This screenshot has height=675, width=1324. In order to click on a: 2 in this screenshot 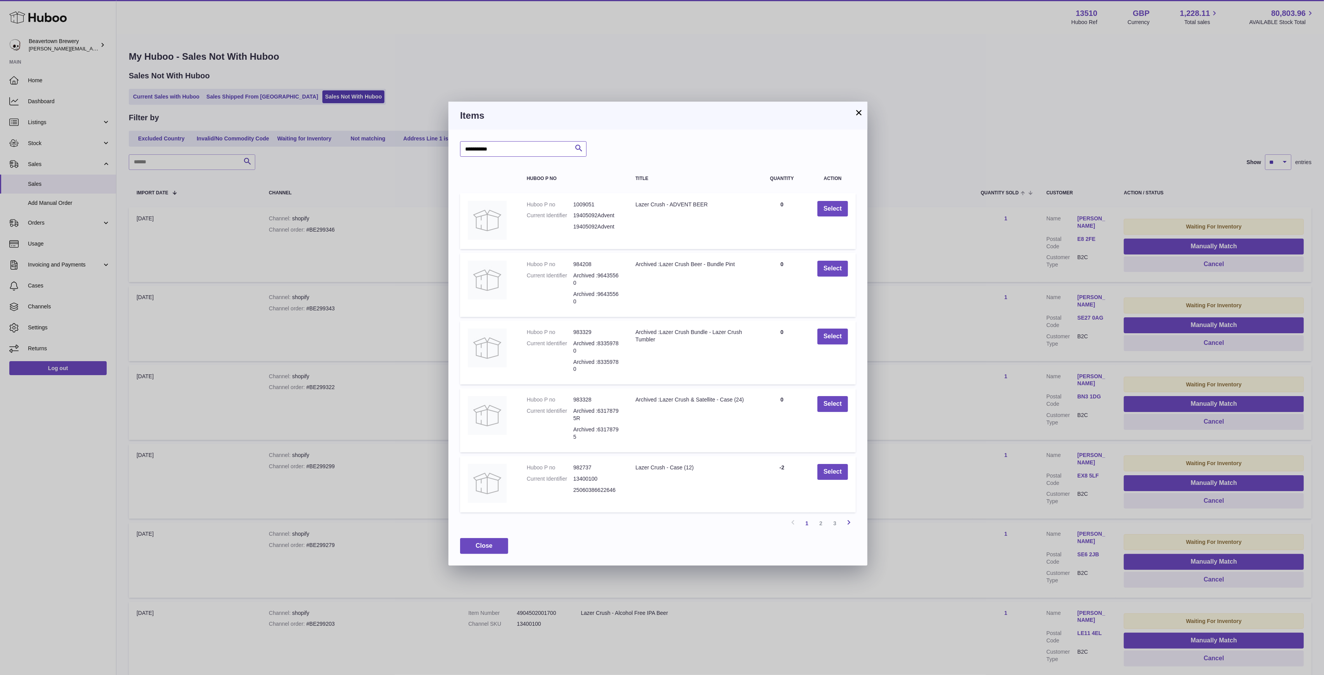, I will do `click(821, 523)`.